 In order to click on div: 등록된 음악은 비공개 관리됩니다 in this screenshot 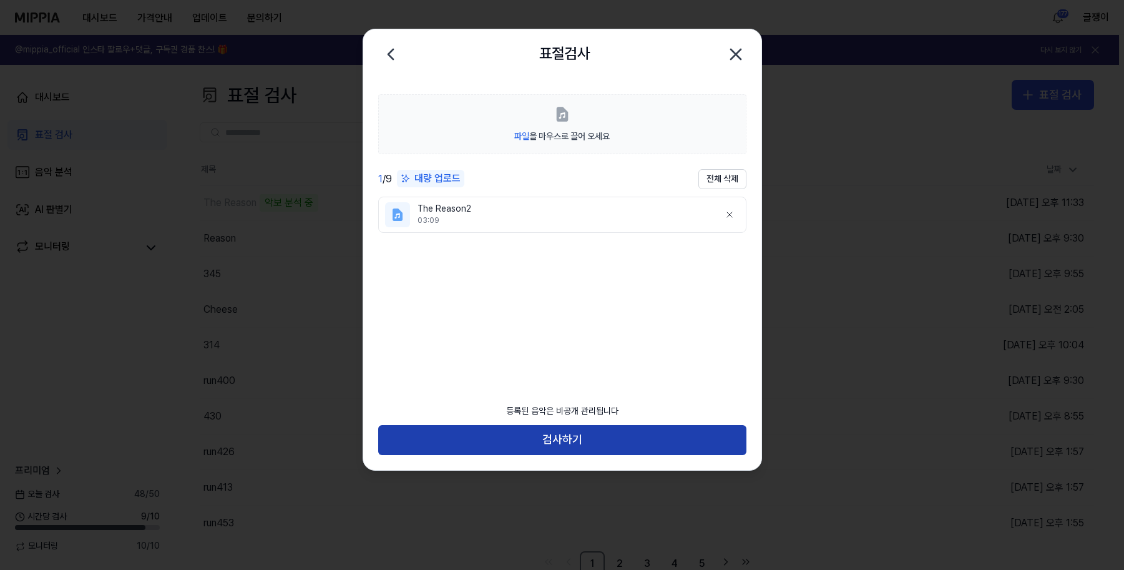, I will do `click(562, 411)`.